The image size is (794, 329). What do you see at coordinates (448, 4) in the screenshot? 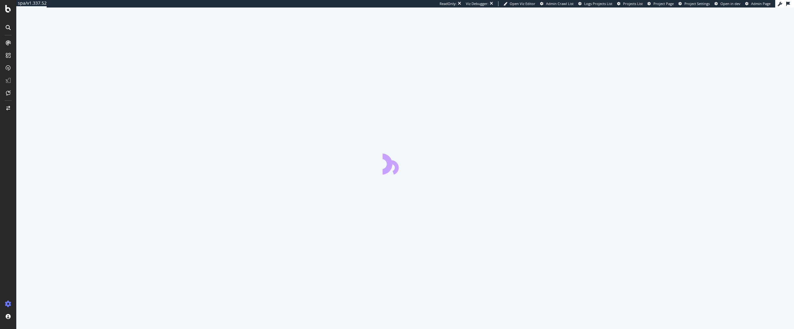
I see `div: ReadOnly:` at bounding box center [448, 4].